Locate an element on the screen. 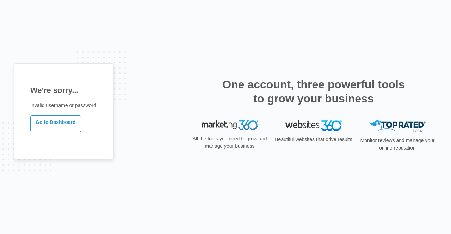 This screenshot has width=451, height=234. h2: One account, three powerful tools to grow your business is located at coordinates (313, 92).